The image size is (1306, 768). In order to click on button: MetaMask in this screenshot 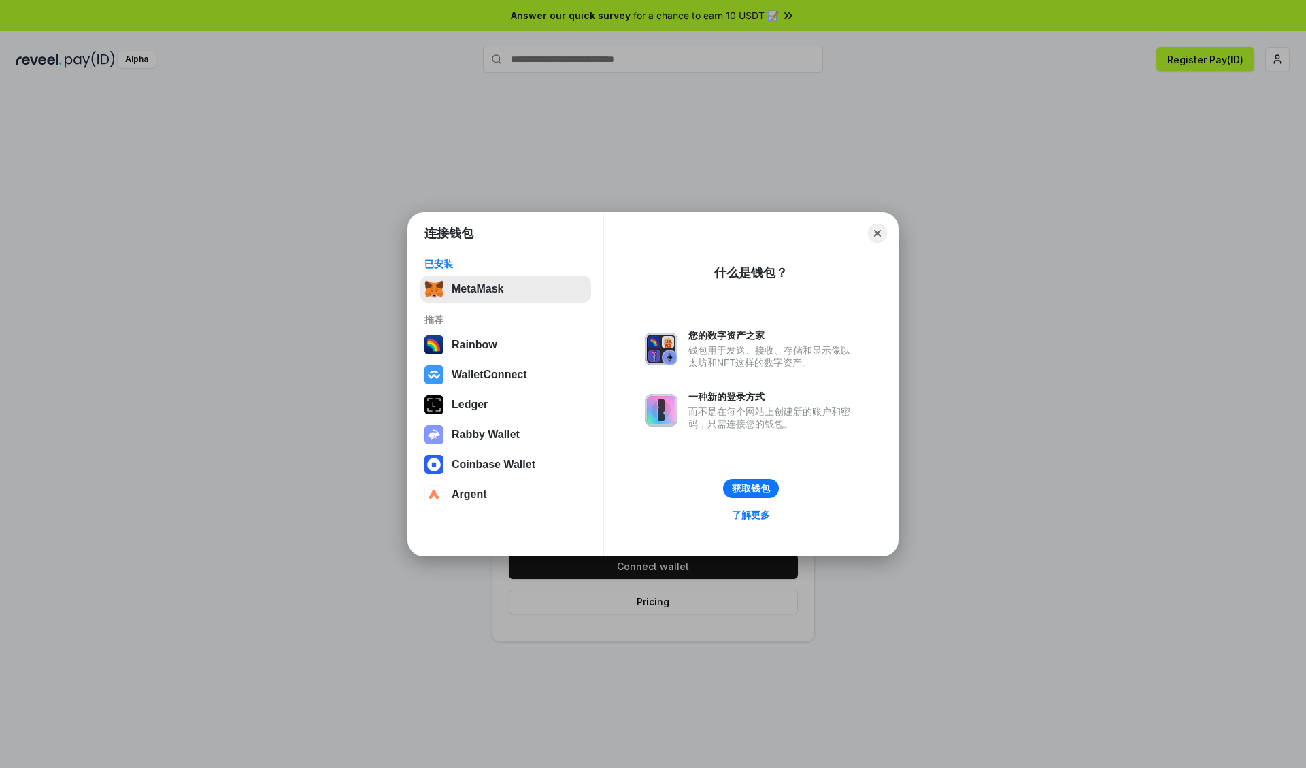, I will do `click(505, 289)`.